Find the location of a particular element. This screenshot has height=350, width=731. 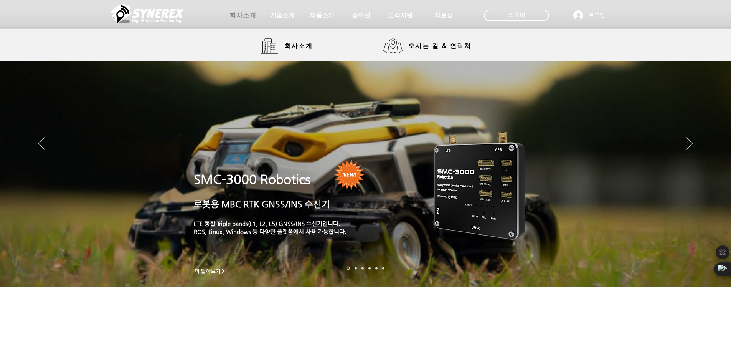

a: 로봇- SMC 2000 is located at coordinates (348, 268).